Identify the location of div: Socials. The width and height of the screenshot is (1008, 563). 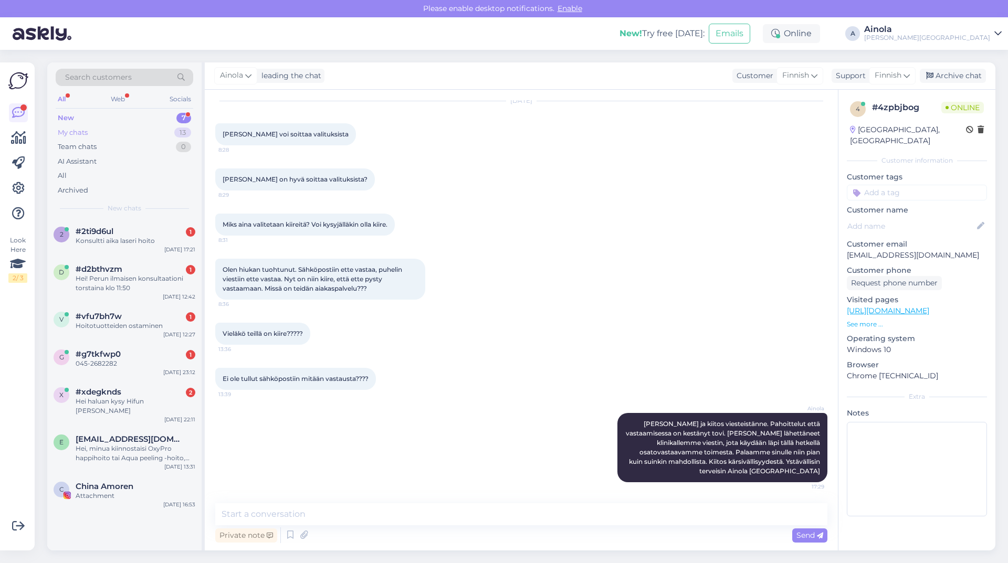
(180, 99).